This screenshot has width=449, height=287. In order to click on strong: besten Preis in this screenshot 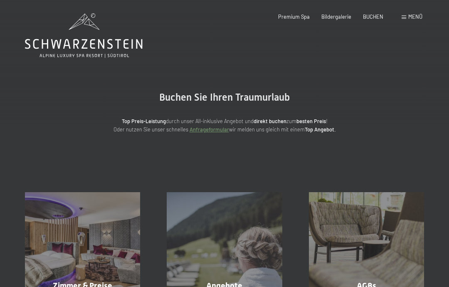, I will do `click(311, 121)`.